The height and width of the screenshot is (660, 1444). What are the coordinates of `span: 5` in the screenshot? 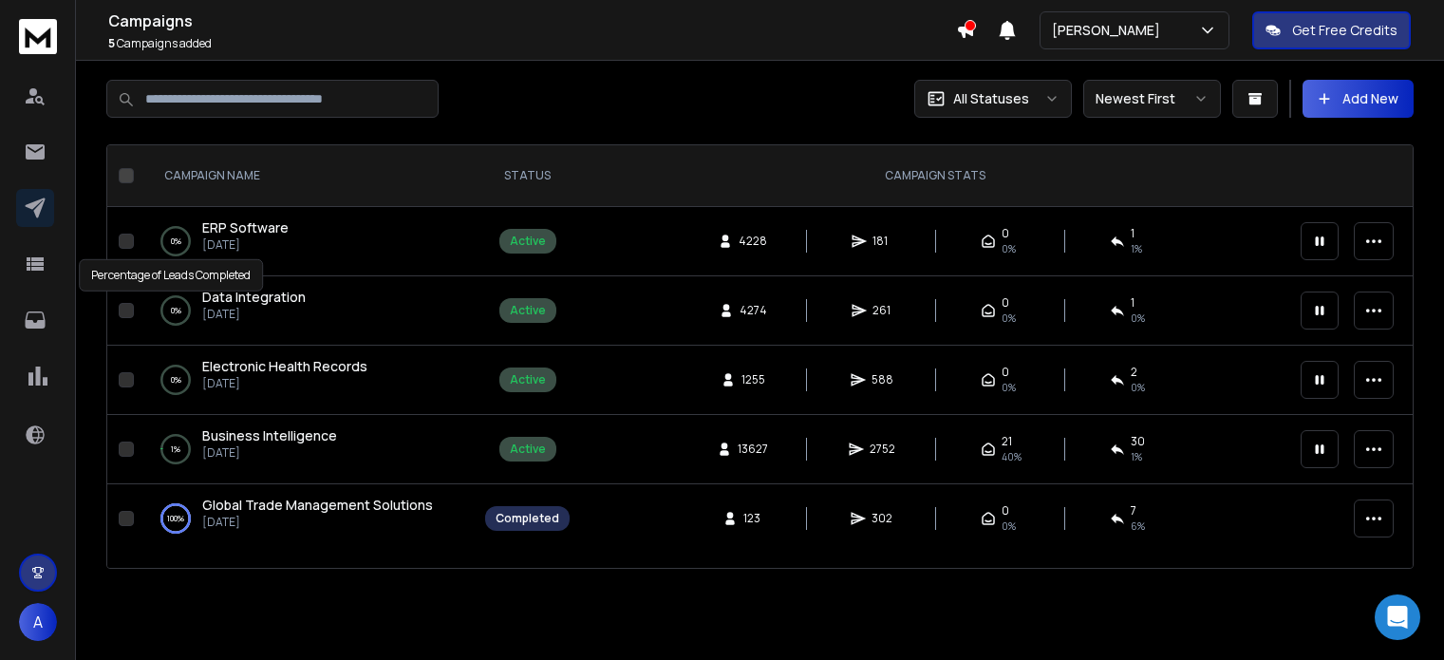 It's located at (111, 43).